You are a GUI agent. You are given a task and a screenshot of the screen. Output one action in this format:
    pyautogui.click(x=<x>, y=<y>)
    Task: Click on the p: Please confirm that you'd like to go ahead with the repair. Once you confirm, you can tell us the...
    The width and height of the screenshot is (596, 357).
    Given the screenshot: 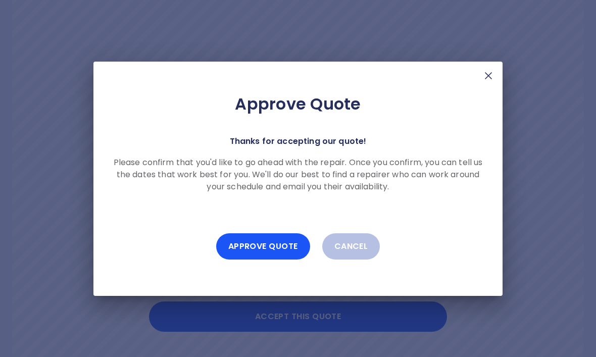 What is the action you would take?
    pyautogui.click(x=298, y=175)
    